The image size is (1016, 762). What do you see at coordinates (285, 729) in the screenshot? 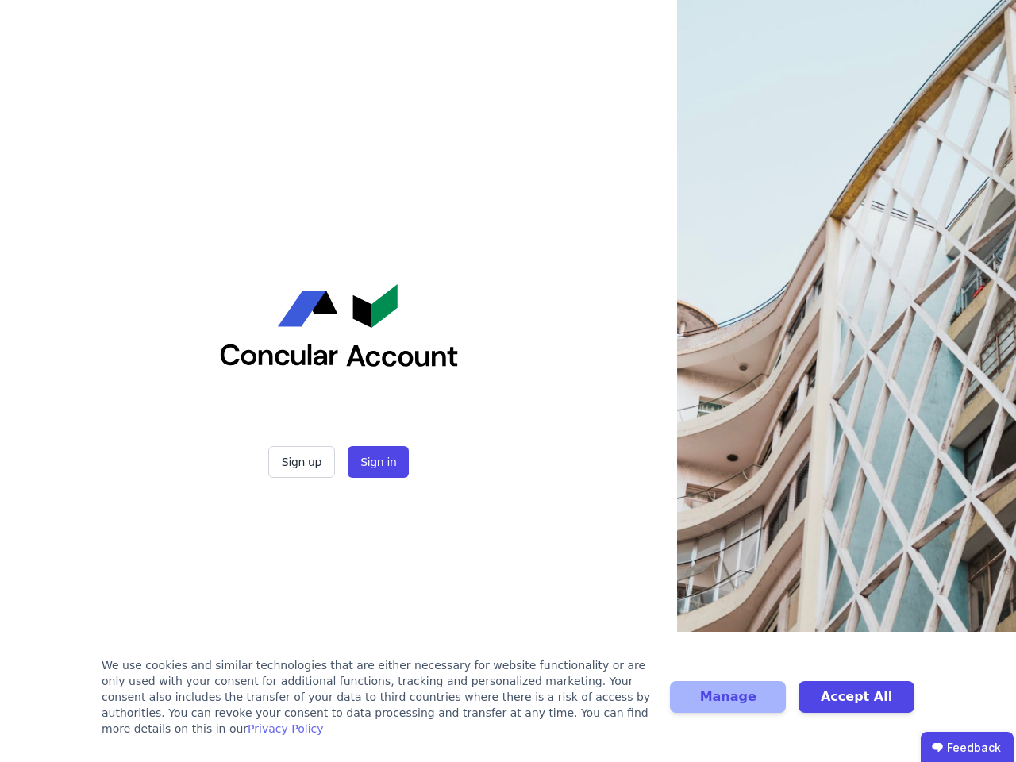
I see `a: Privacy Policy` at bounding box center [285, 729].